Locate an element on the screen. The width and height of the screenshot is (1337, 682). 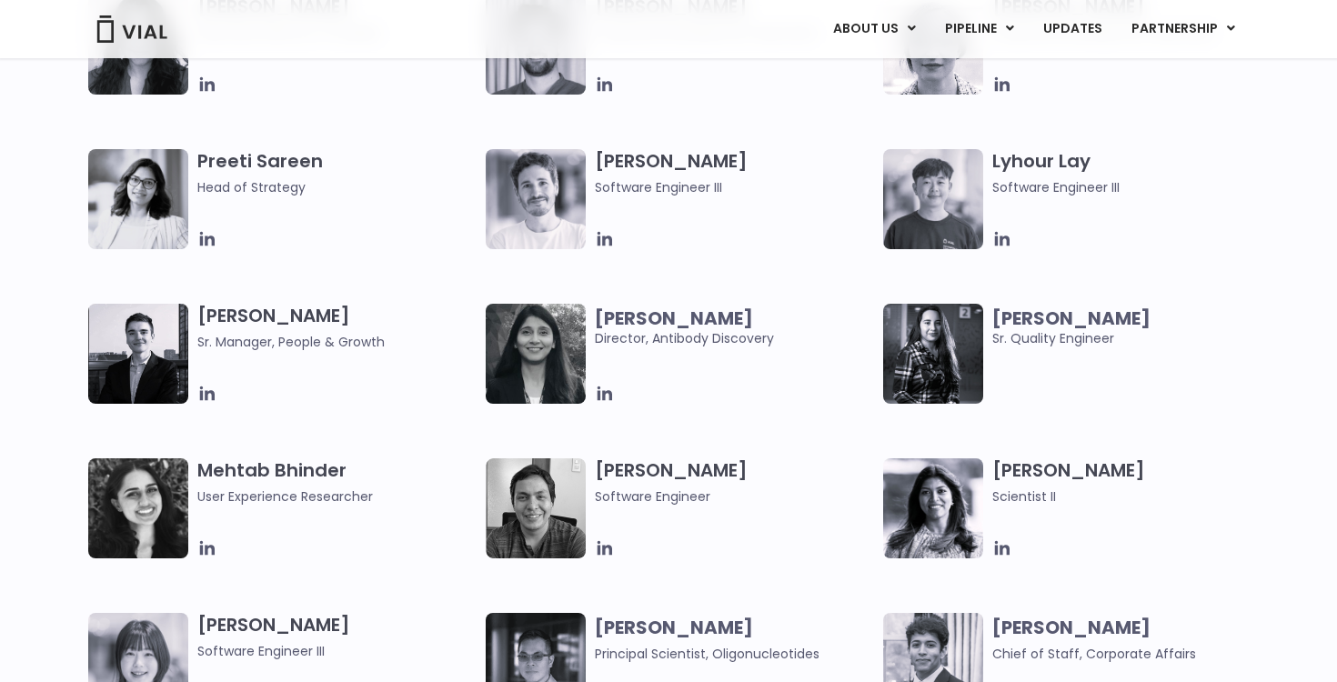
img: Headshot of smiling woman named Swati is located at coordinates (536, 354).